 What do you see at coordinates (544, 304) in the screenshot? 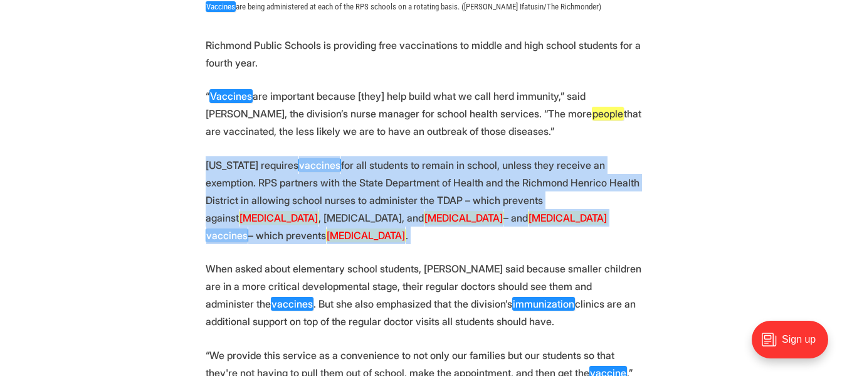
I see `em: immunization` at bounding box center [544, 304].